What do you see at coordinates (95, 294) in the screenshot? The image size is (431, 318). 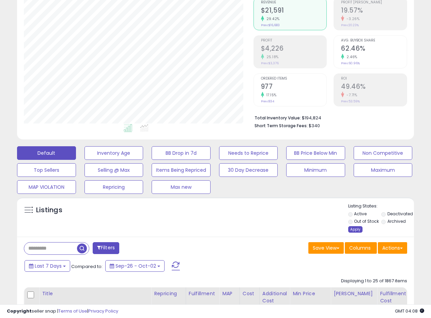 I see `div: Title` at bounding box center [95, 294].